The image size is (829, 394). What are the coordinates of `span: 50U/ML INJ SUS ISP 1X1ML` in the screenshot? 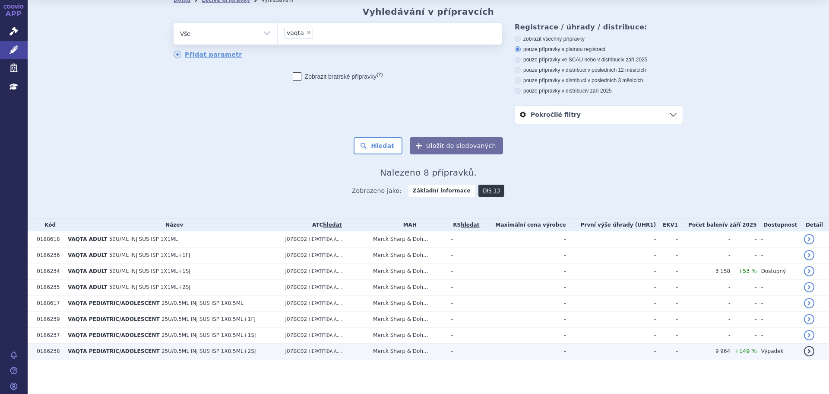 It's located at (143, 239).